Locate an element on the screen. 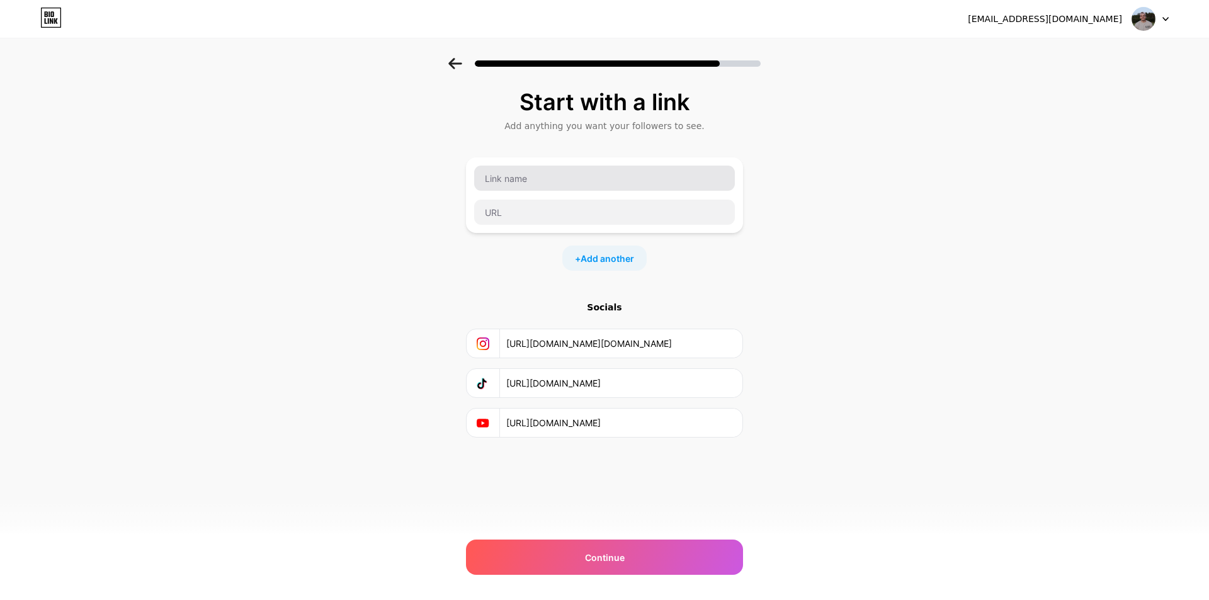 This screenshot has height=600, width=1209. span: Add another is located at coordinates (607, 258).